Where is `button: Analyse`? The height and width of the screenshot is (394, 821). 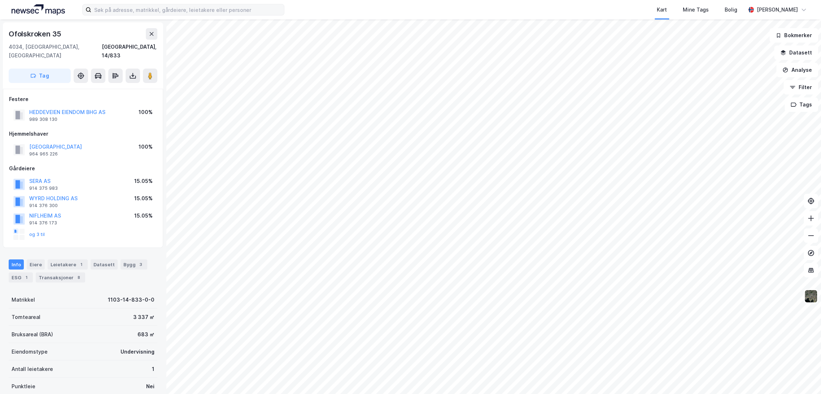
button: Analyse is located at coordinates (797, 70).